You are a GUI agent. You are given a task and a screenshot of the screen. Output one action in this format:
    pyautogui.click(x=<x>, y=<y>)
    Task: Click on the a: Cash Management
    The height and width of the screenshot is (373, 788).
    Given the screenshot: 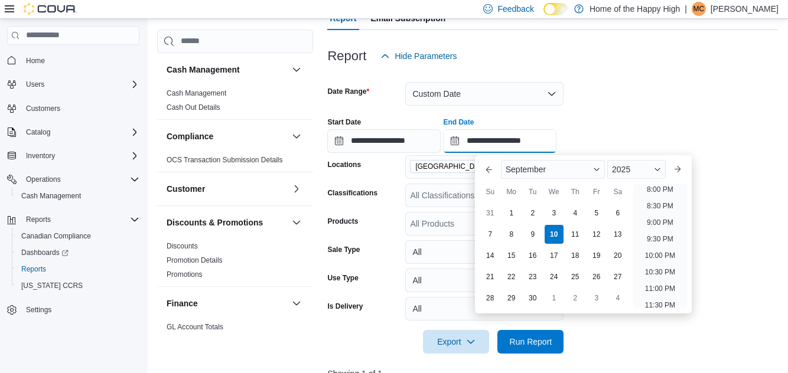 What is the action you would take?
    pyautogui.click(x=51, y=196)
    